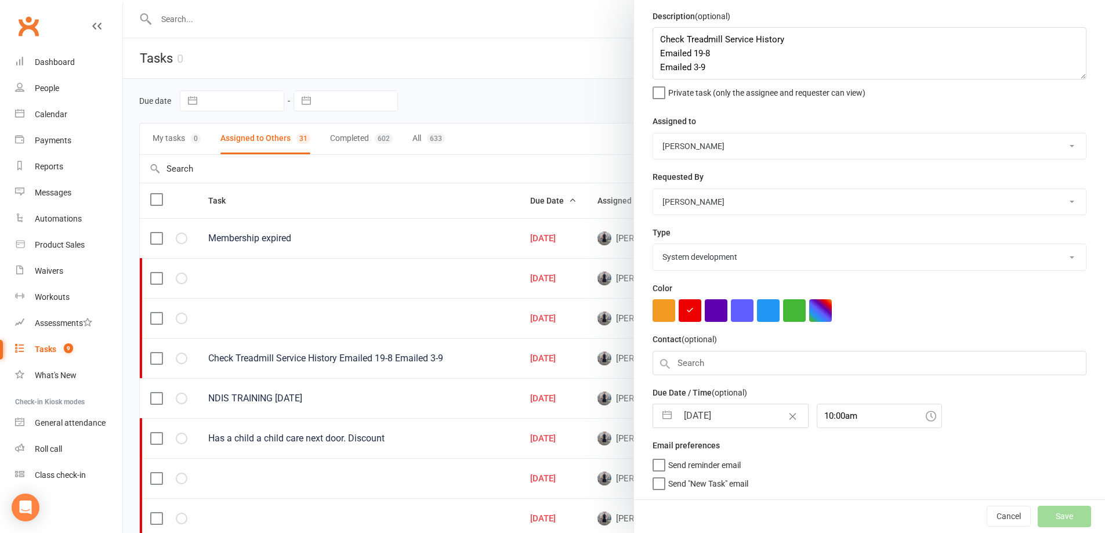  Describe the element at coordinates (68, 114) in the screenshot. I see `a: Calendar` at that location.